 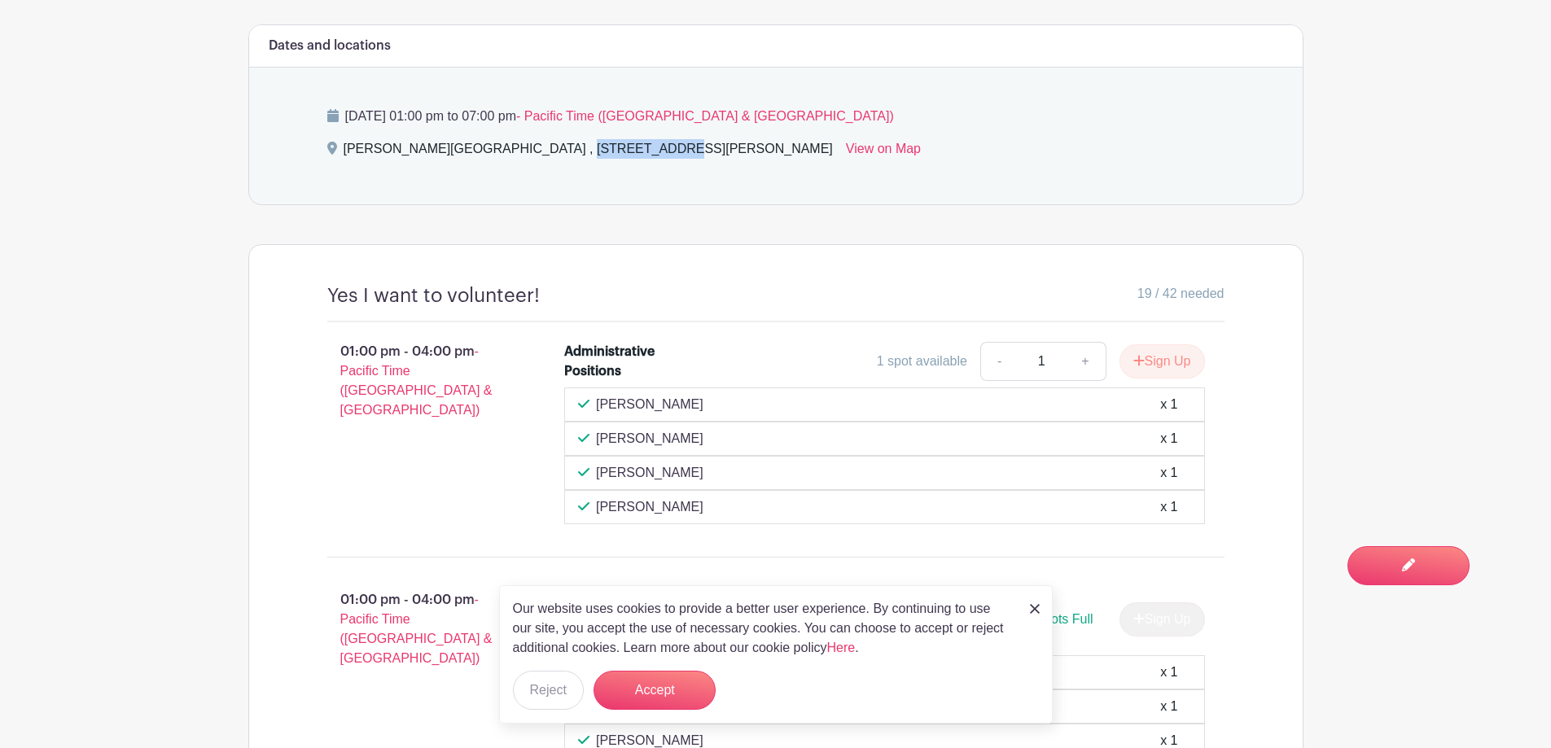 I want to click on button: Sign Up, so click(x=1162, y=362).